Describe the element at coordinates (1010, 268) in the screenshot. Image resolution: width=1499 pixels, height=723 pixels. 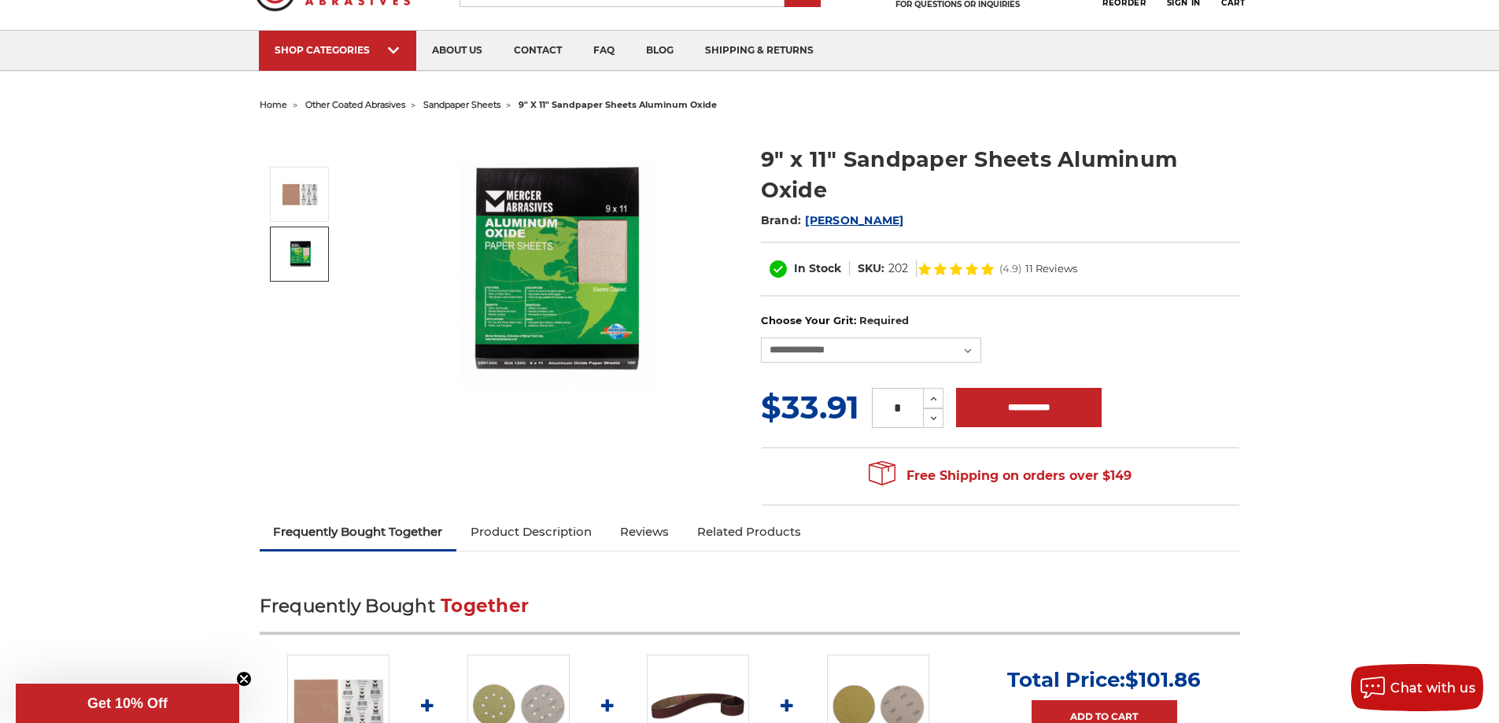
I see `span: (4.9)` at that location.